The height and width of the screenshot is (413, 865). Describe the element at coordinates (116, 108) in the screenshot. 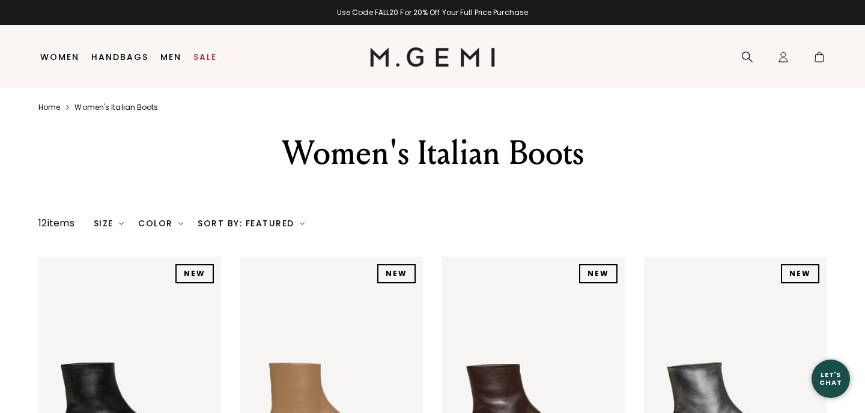

I see `a: Women's italian boots` at that location.